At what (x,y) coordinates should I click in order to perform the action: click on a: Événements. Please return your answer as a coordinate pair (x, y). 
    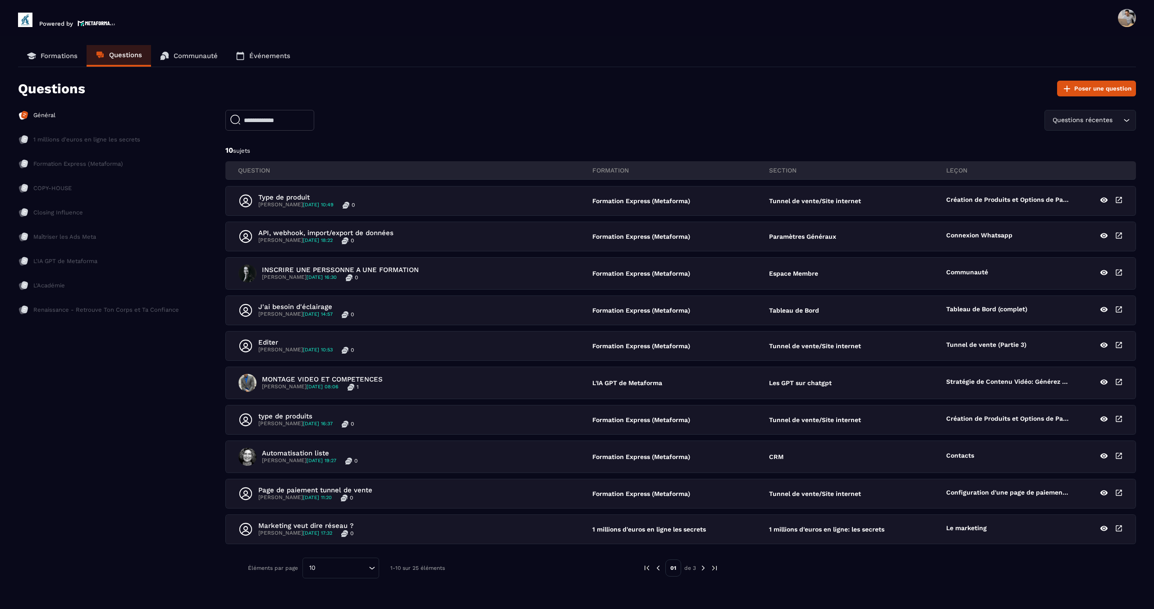
    Looking at the image, I should click on (263, 56).